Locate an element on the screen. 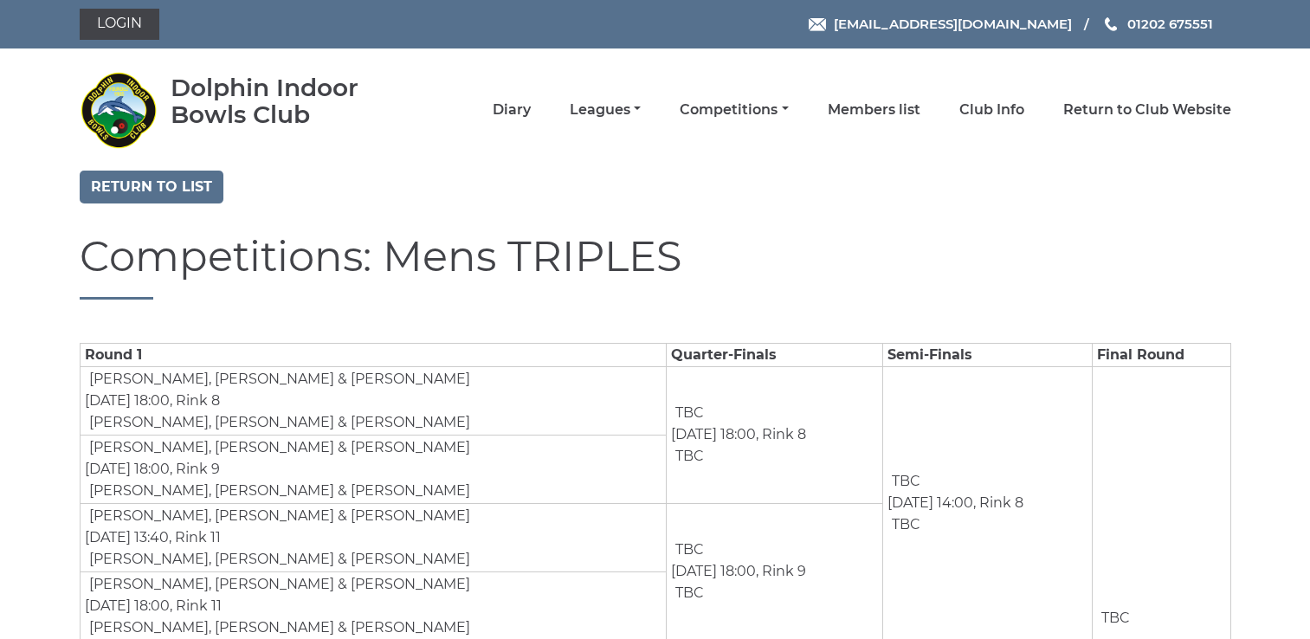  img: Phone us is located at coordinates (1111, 24).